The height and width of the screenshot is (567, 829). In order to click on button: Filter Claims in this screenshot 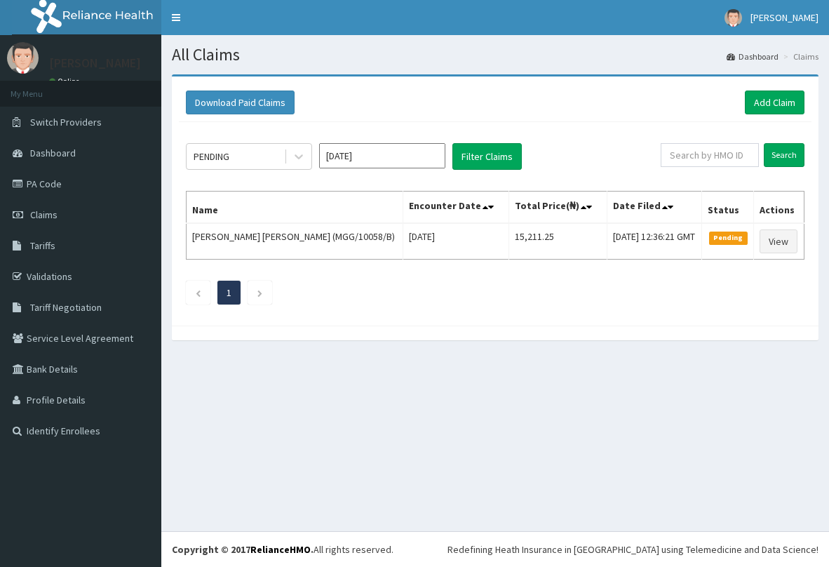, I will do `click(487, 156)`.